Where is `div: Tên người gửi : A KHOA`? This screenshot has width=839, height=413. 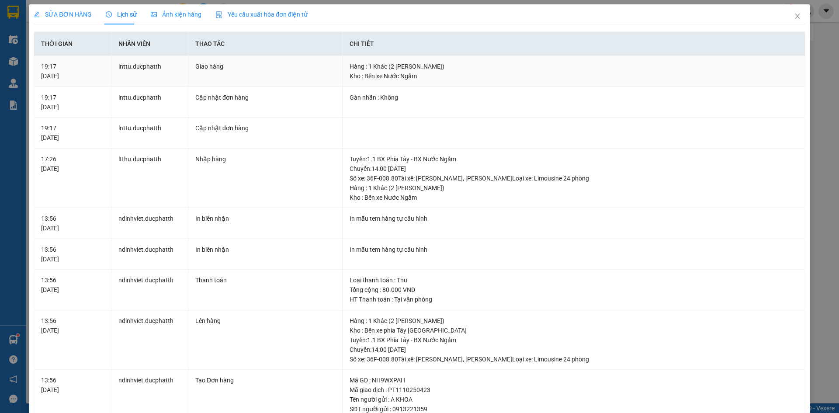 div: Tên người gửi : A KHOA is located at coordinates (574, 399).